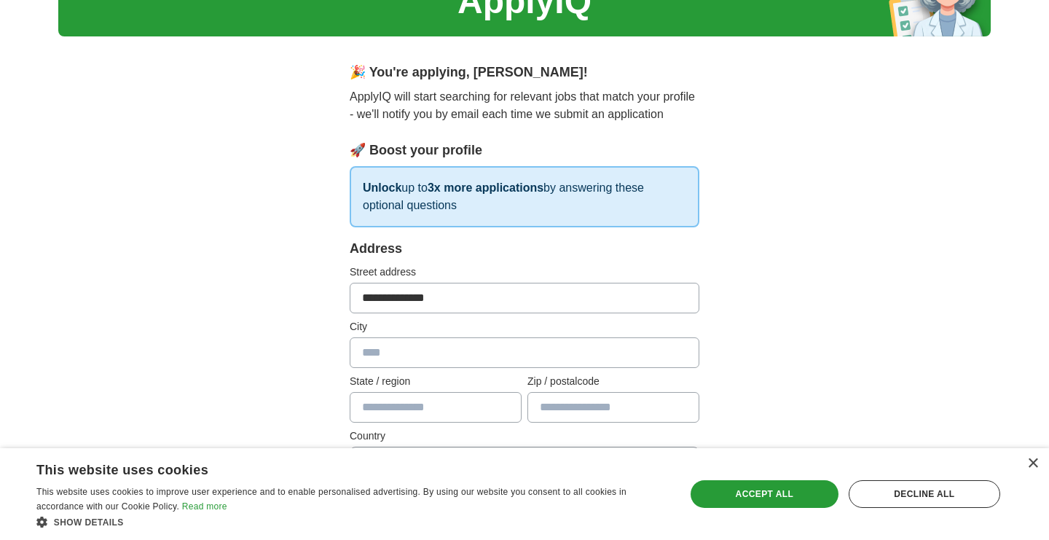  What do you see at coordinates (525, 272) in the screenshot?
I see `label: Street address` at bounding box center [525, 272].